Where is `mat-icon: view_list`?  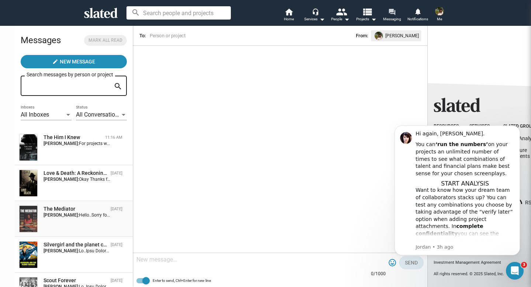 mat-icon: view_list is located at coordinates (367, 11).